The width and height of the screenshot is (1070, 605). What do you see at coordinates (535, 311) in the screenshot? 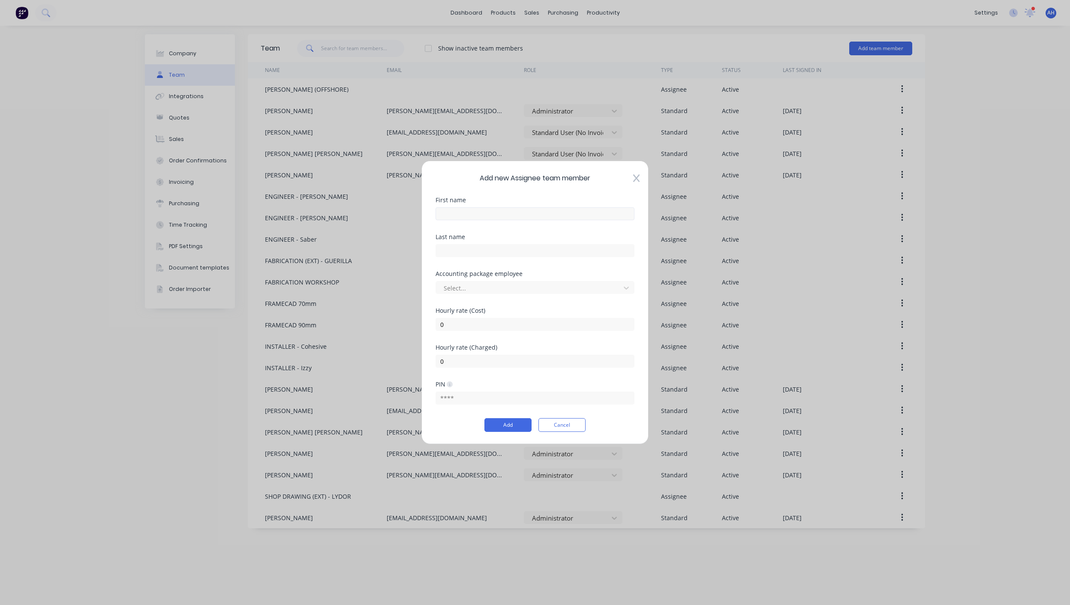
I see `div: Hourly rate (Cost)` at bounding box center [535, 311].